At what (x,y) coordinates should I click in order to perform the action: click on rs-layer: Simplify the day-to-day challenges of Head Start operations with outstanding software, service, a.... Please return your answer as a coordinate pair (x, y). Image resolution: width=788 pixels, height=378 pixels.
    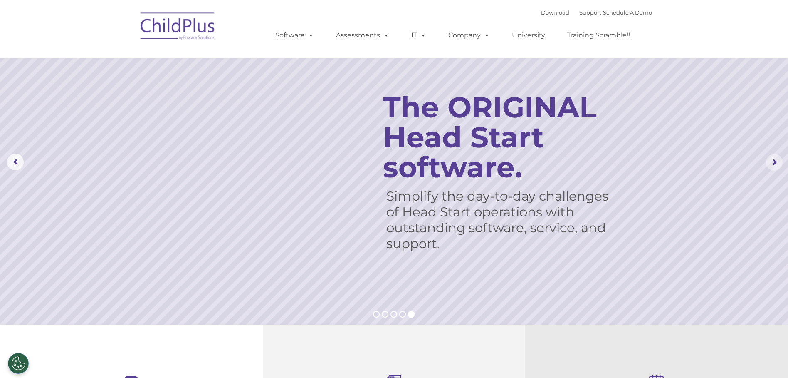
    Looking at the image, I should click on (502, 220).